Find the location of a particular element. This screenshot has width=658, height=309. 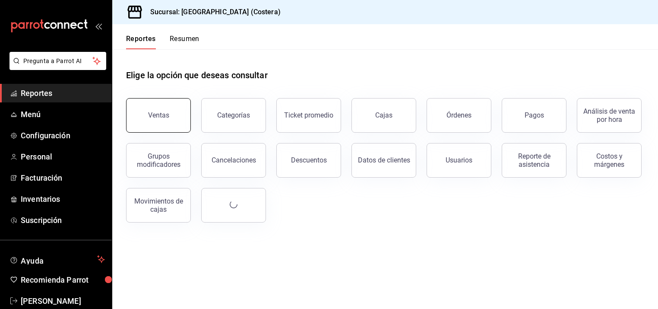

button: Grupos modificadores is located at coordinates (158, 160).